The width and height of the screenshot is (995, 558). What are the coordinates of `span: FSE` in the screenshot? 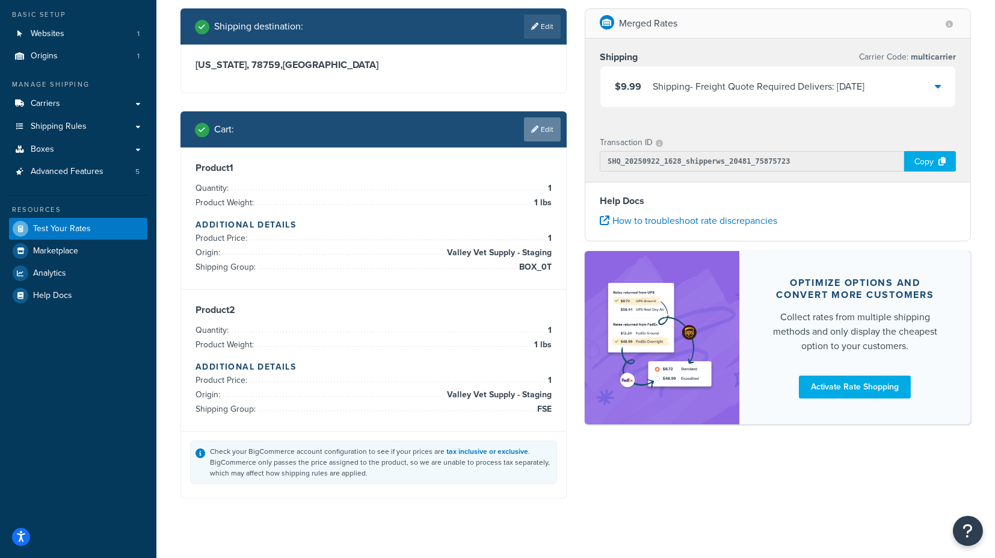 It's located at (543, 409).